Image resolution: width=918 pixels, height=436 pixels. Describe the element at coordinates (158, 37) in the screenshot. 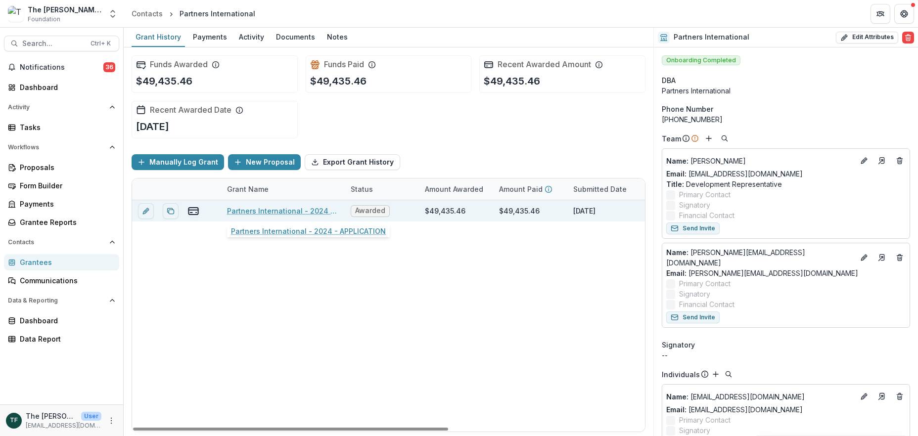

I see `a: Grant History` at that location.